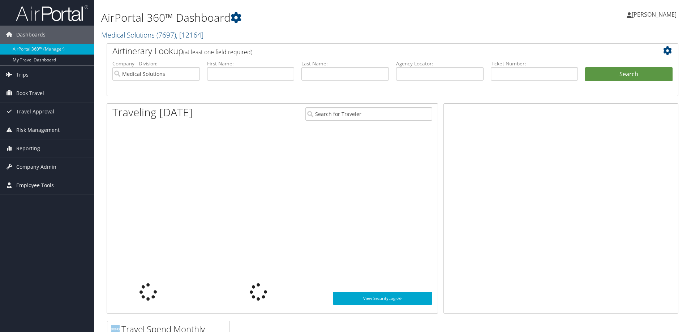 The height and width of the screenshot is (332, 691). Describe the element at coordinates (382, 299) in the screenshot. I see `a: View SecurityLogic®` at that location.